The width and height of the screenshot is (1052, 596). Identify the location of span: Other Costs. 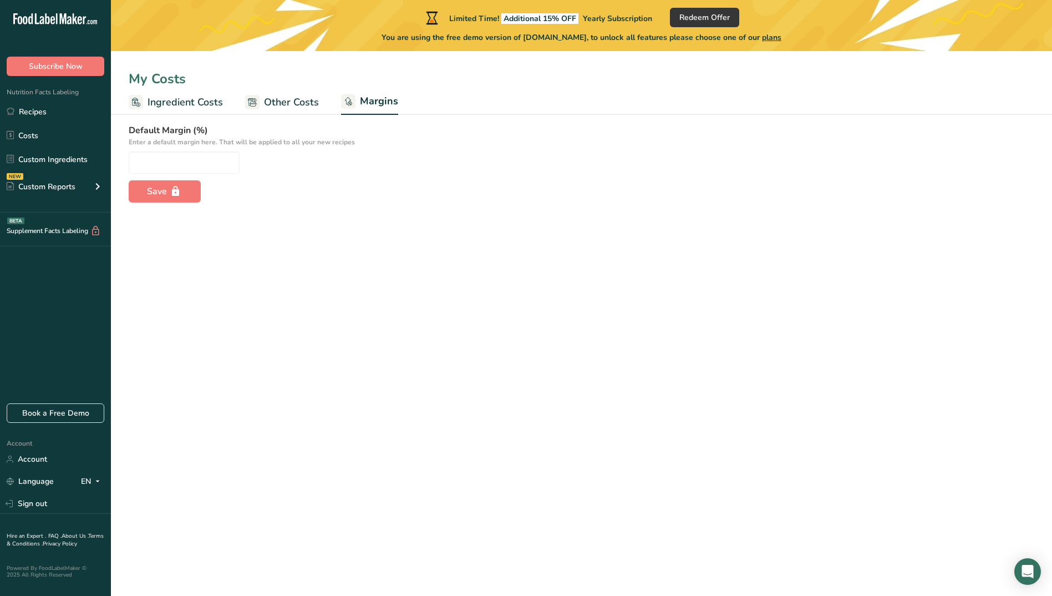
(291, 102).